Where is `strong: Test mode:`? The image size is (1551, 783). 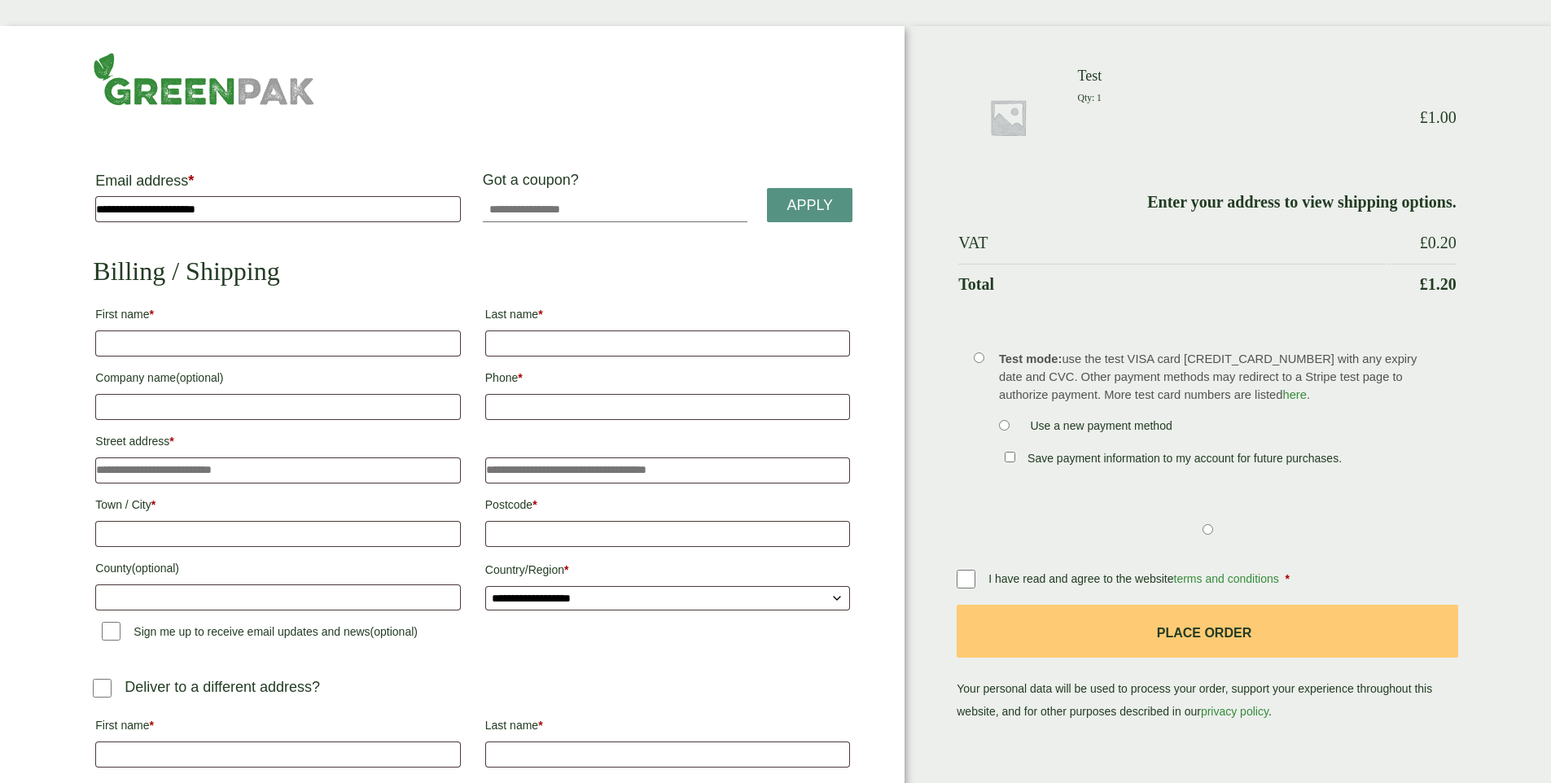 strong: Test mode: is located at coordinates (1030, 359).